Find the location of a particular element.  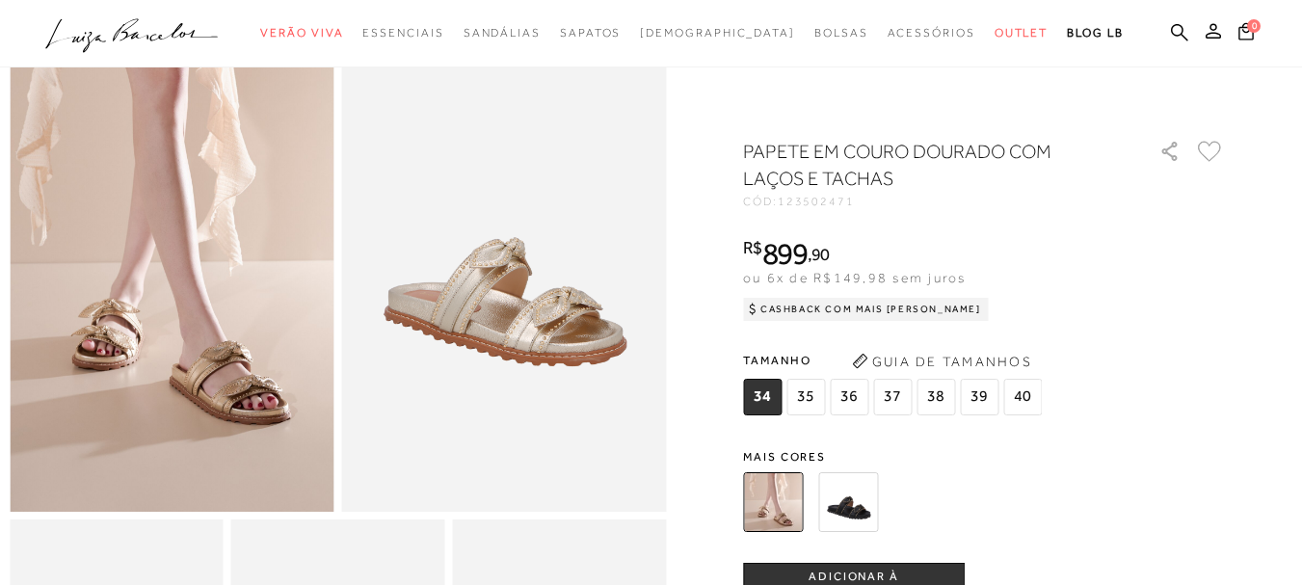

button: 0 is located at coordinates (1246, 34).